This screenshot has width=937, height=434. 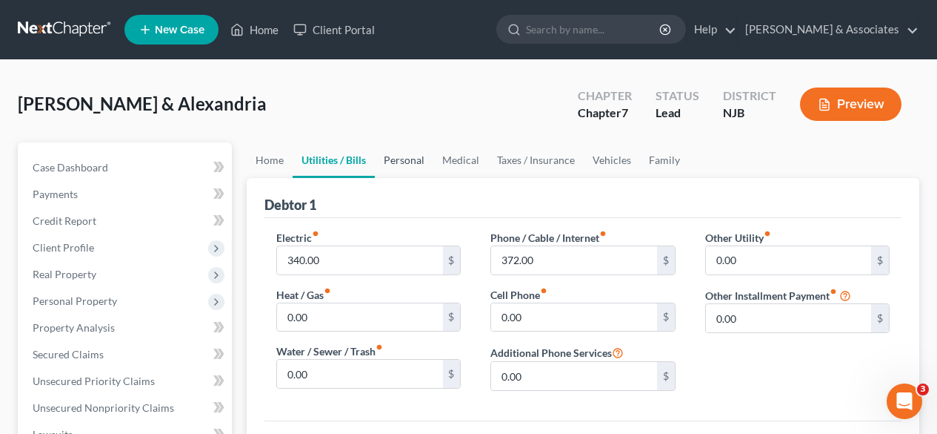 What do you see at coordinates (333, 160) in the screenshot?
I see `a: Utilities / Bills` at bounding box center [333, 160].